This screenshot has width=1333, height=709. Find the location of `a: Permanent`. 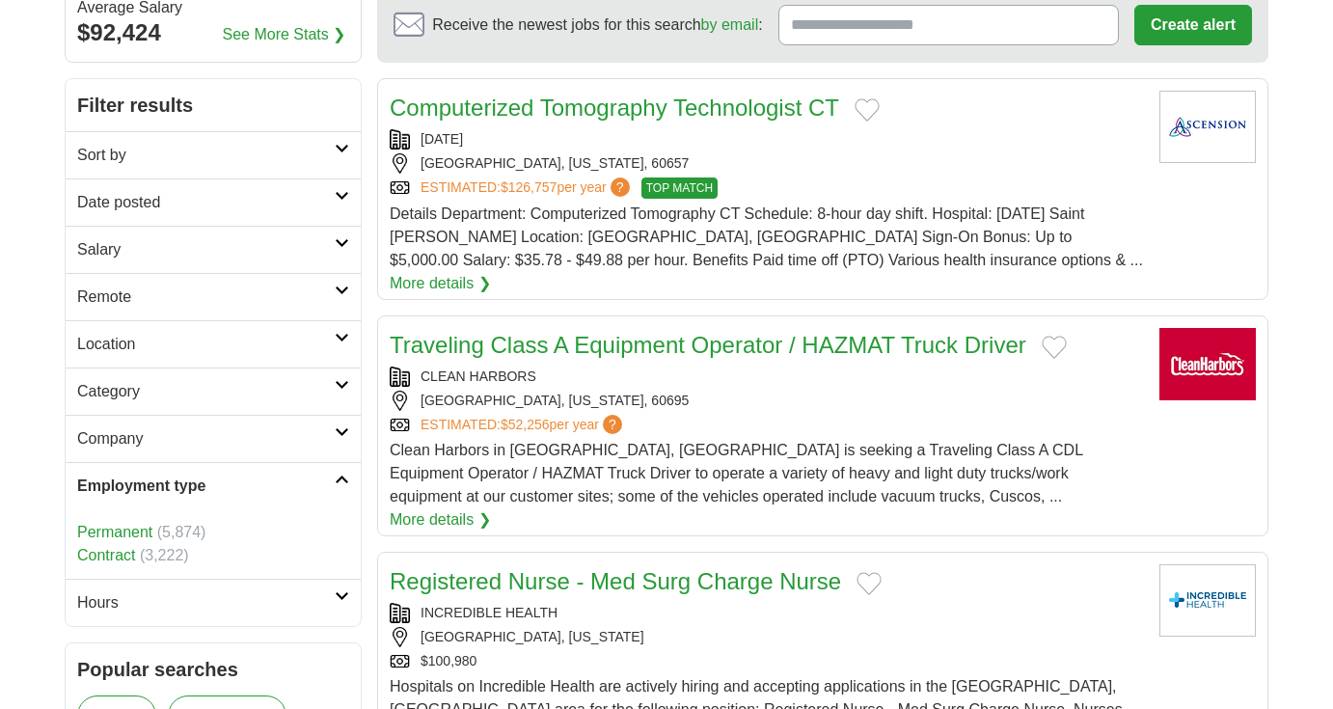

a: Permanent is located at coordinates (115, 531).